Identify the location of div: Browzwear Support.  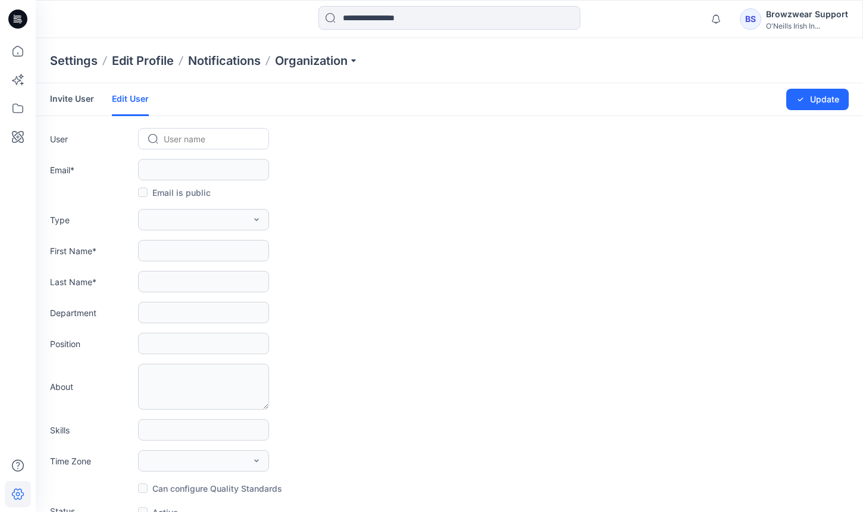
(807, 14).